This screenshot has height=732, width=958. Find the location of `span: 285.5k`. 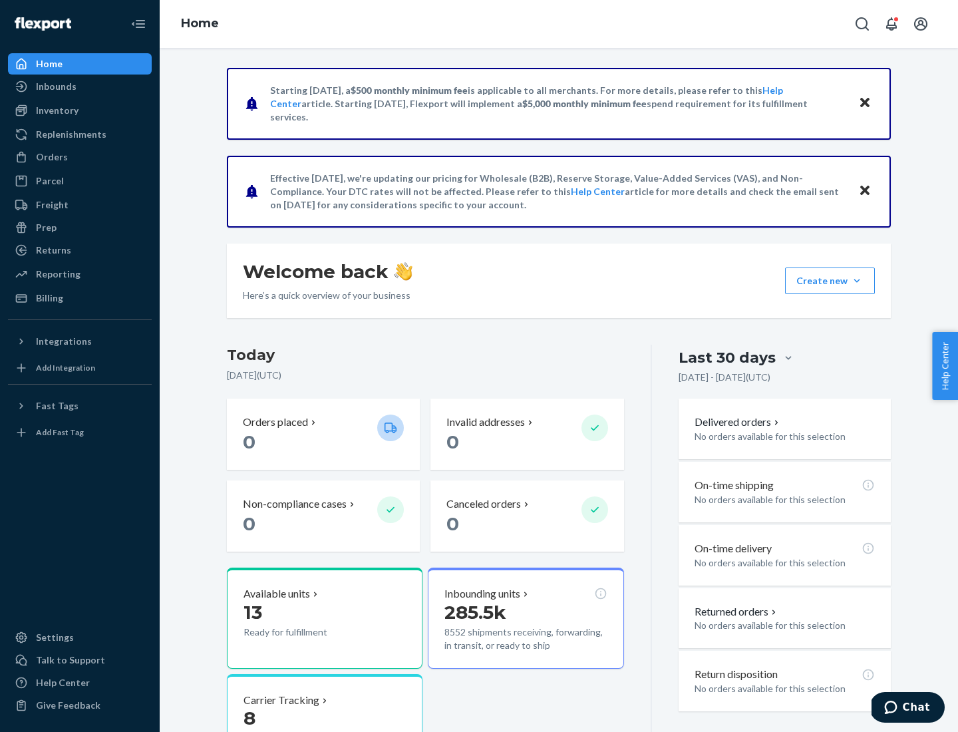

span: 285.5k is located at coordinates (475, 612).